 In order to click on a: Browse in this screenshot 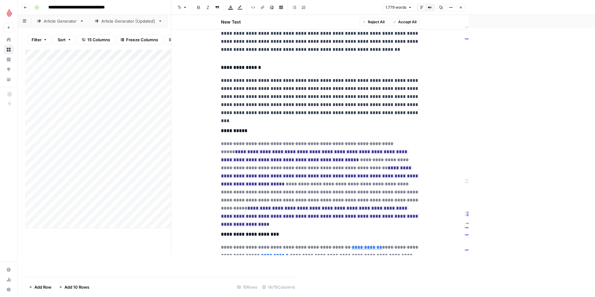, I will do `click(9, 50)`.